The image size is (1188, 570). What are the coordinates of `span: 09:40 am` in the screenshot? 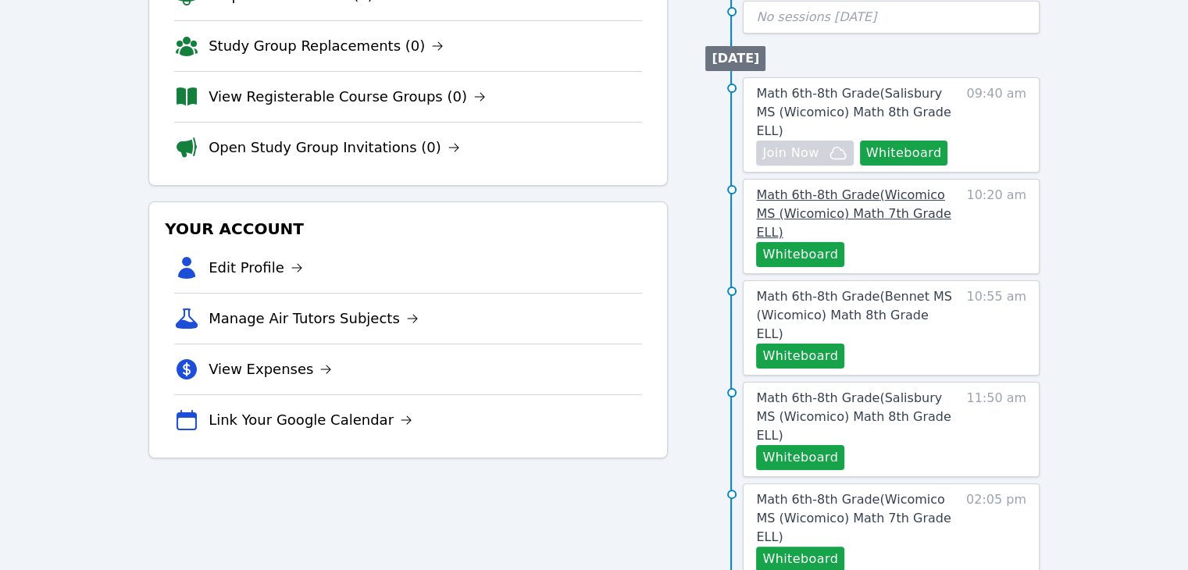 It's located at (996, 125).